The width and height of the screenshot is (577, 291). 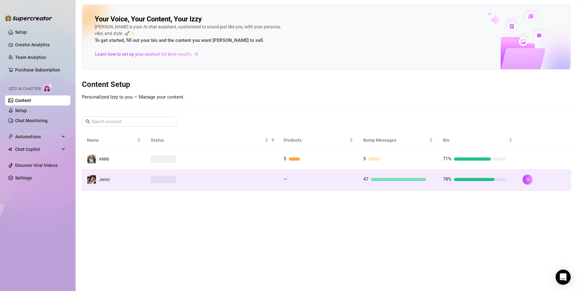 I want to click on a: Content, so click(x=23, y=100).